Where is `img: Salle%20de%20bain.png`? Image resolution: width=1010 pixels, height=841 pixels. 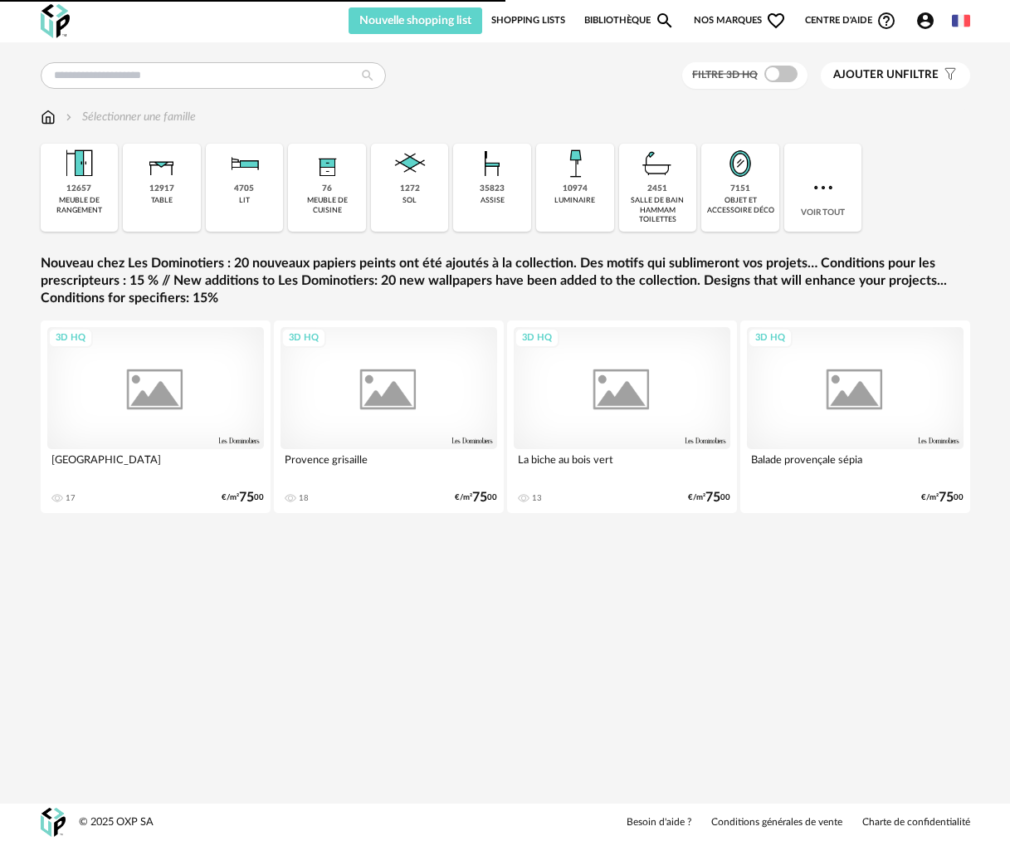
img: Salle%20de%20bain.png is located at coordinates (658, 164).